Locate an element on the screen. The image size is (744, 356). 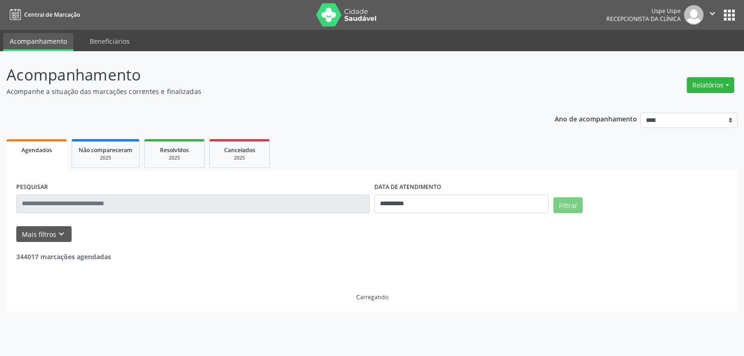
span: Não compareceram is located at coordinates (105, 150).